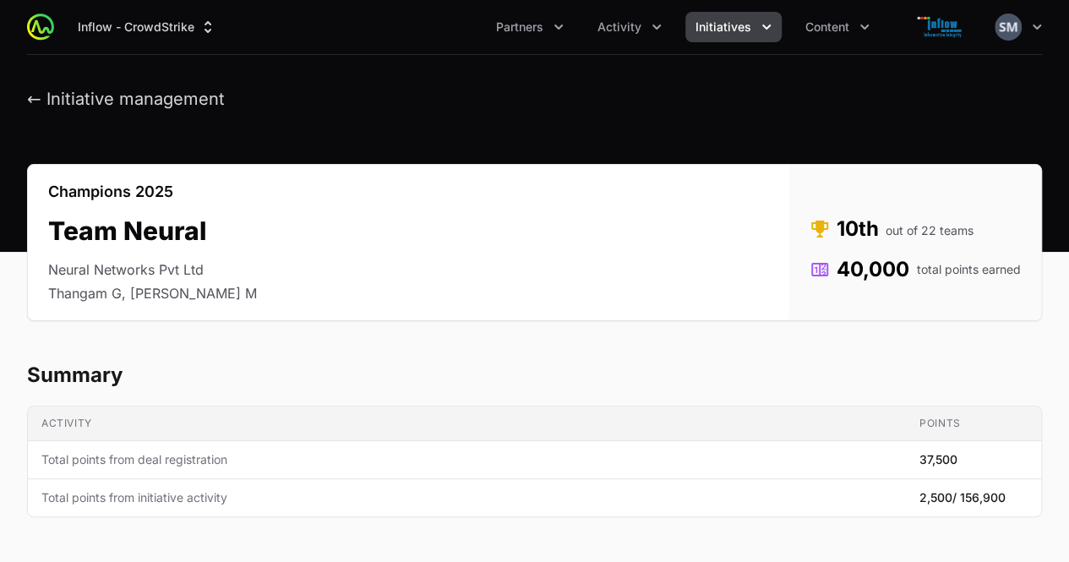 This screenshot has width=1069, height=562. I want to click on span: Total points from initiative activity, so click(466, 498).